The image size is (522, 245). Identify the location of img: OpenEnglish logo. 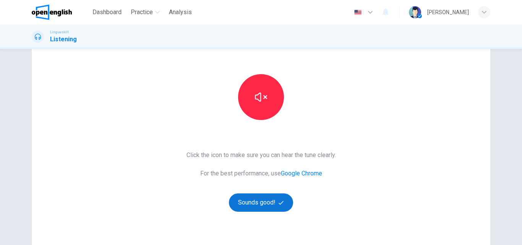
(52, 12).